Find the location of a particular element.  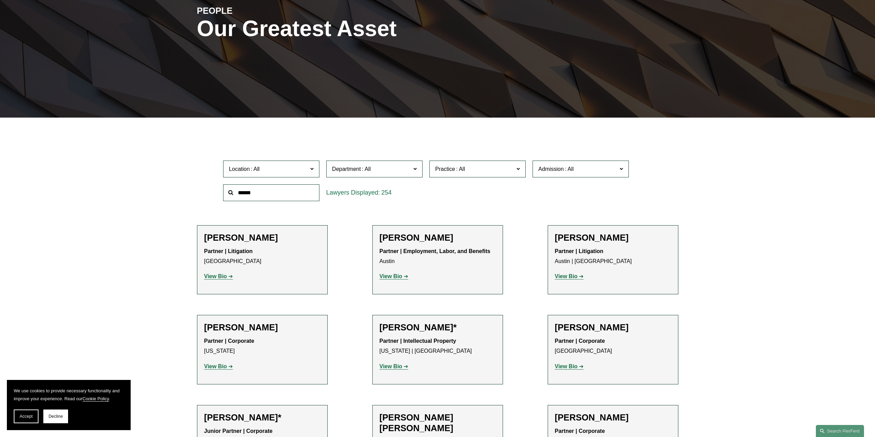

span: Department is located at coordinates (347, 169).